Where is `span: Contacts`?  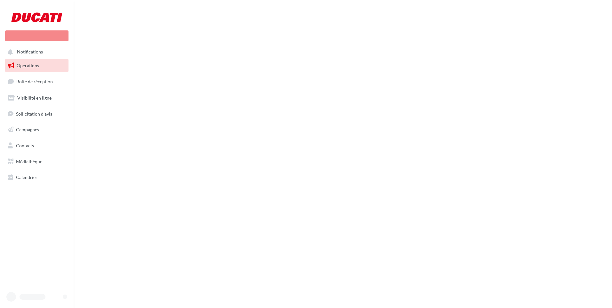 span: Contacts is located at coordinates (25, 145).